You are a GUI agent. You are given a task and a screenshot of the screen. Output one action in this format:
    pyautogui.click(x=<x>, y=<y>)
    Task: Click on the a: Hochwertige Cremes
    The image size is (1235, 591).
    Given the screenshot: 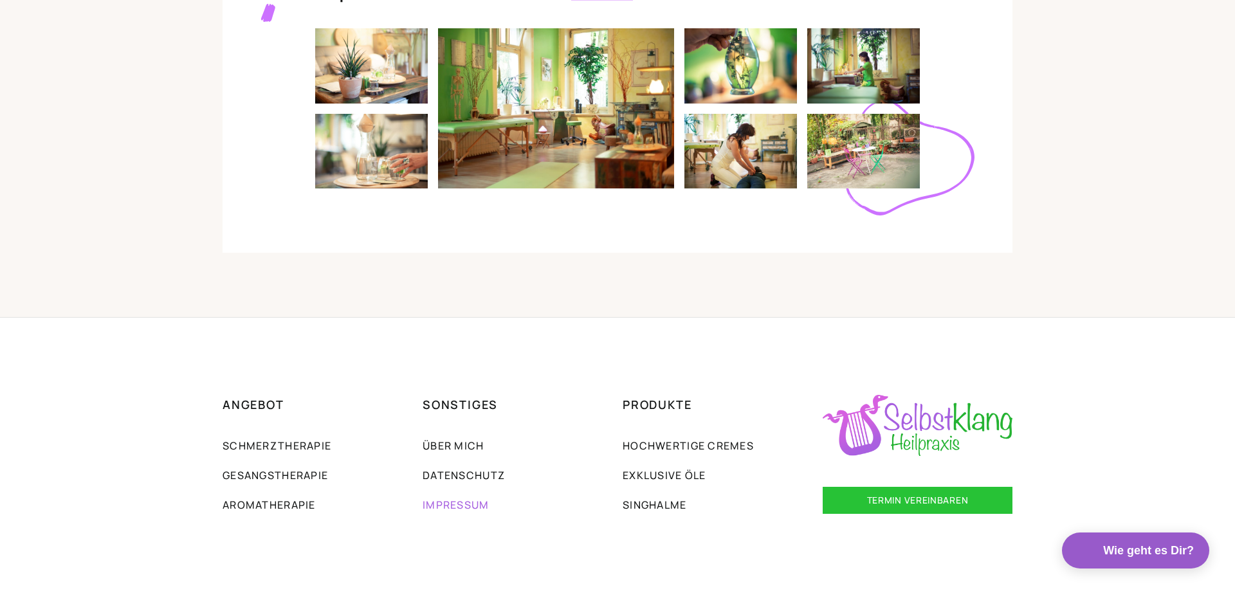 What is the action you would take?
    pyautogui.click(x=688, y=446)
    